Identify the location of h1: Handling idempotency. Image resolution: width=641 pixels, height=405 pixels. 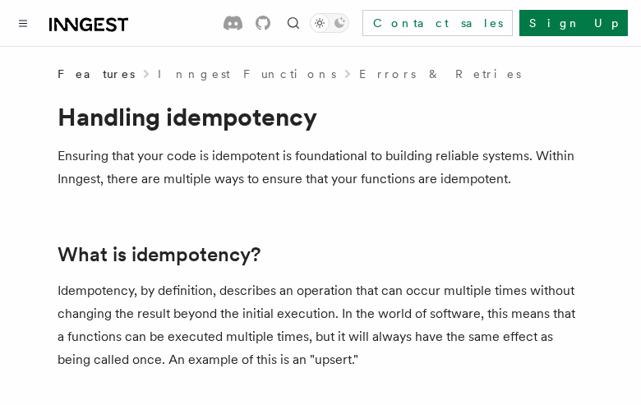
(320, 117).